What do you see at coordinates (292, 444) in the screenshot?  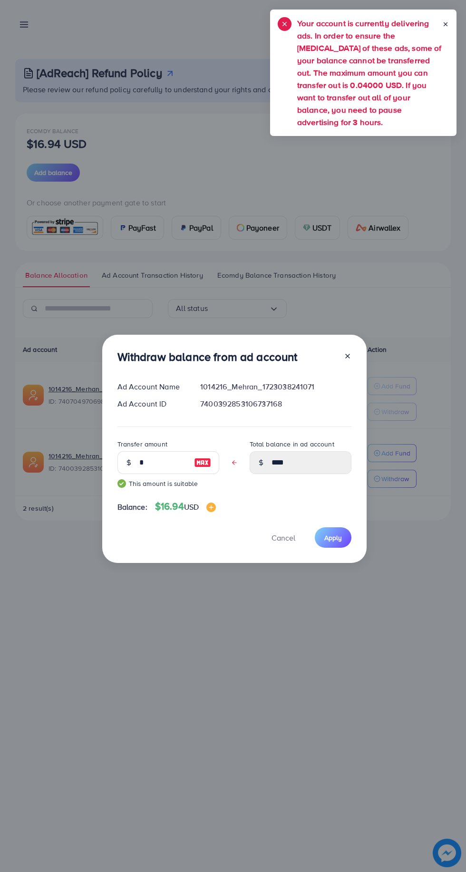 I see `label: Total balance in ad account` at bounding box center [292, 444].